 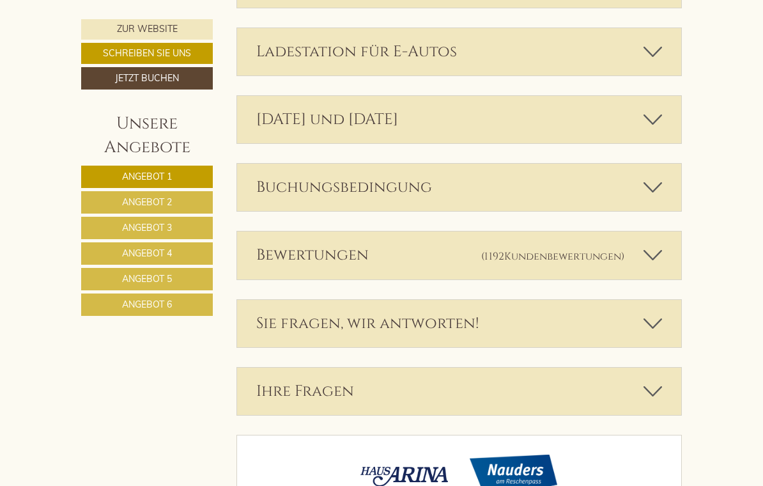 What do you see at coordinates (562, 256) in the screenshot?
I see `span: Kundenbewertungen` at bounding box center [562, 256].